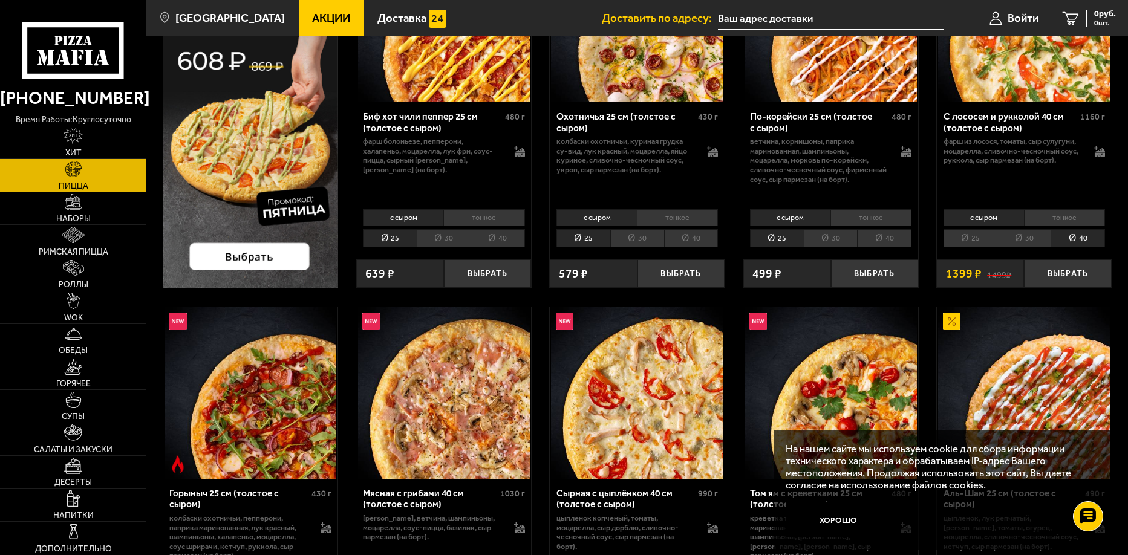  I want to click on img: Аль-Шам 25 см (толстое с сыром), so click(1024, 393).